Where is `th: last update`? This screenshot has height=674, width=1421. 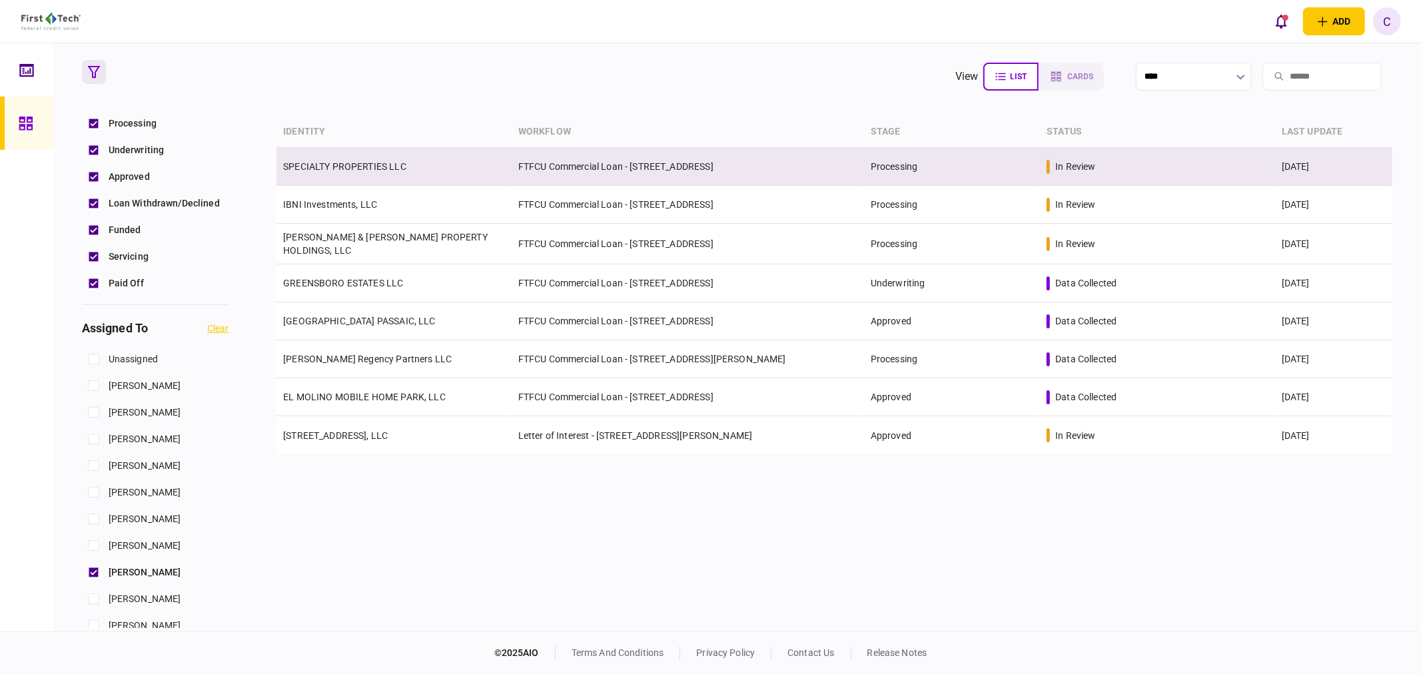
th: last update is located at coordinates (1333, 132).